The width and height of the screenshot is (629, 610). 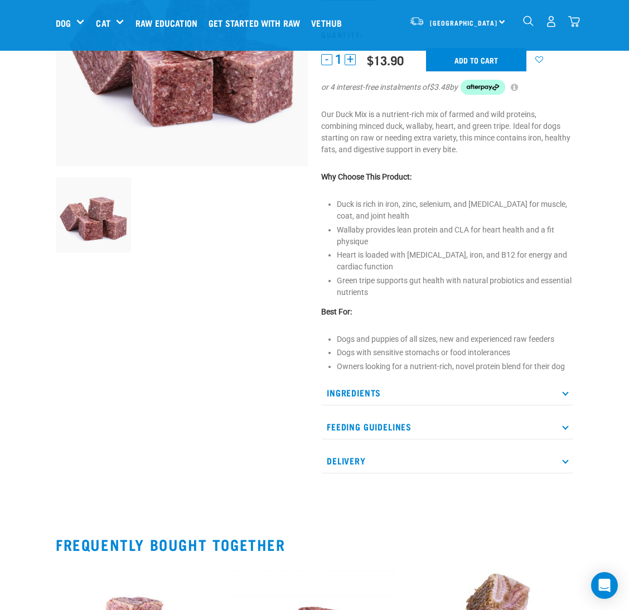 I want to click on img: user.png, so click(x=551, y=21).